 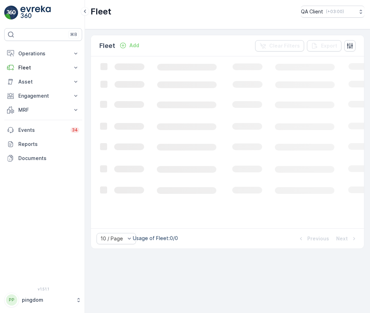 I want to click on button: Clear Filters, so click(x=280, y=46).